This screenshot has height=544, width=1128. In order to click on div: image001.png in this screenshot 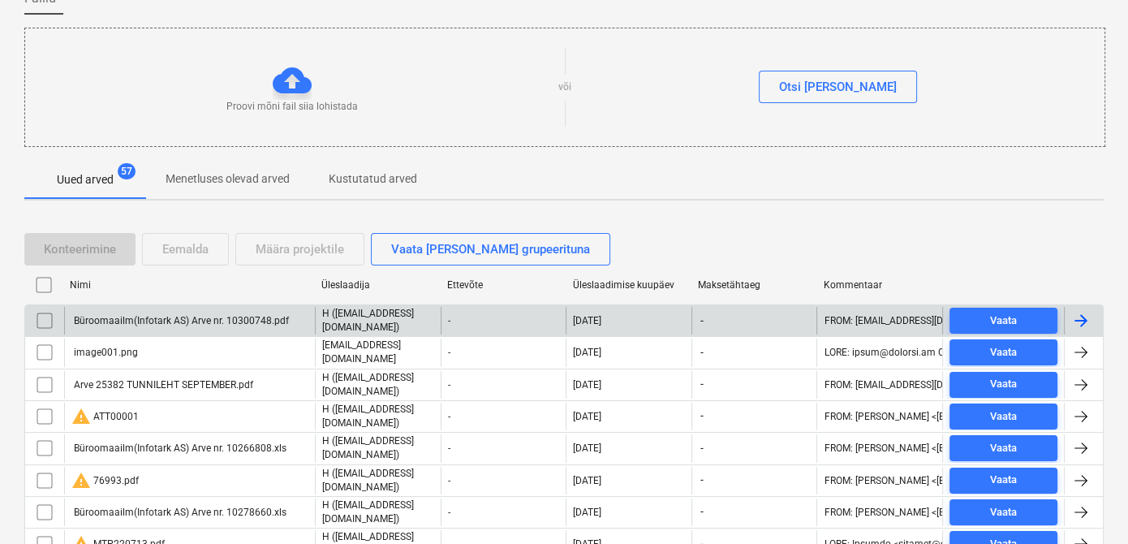, I will do `click(105, 352)`.